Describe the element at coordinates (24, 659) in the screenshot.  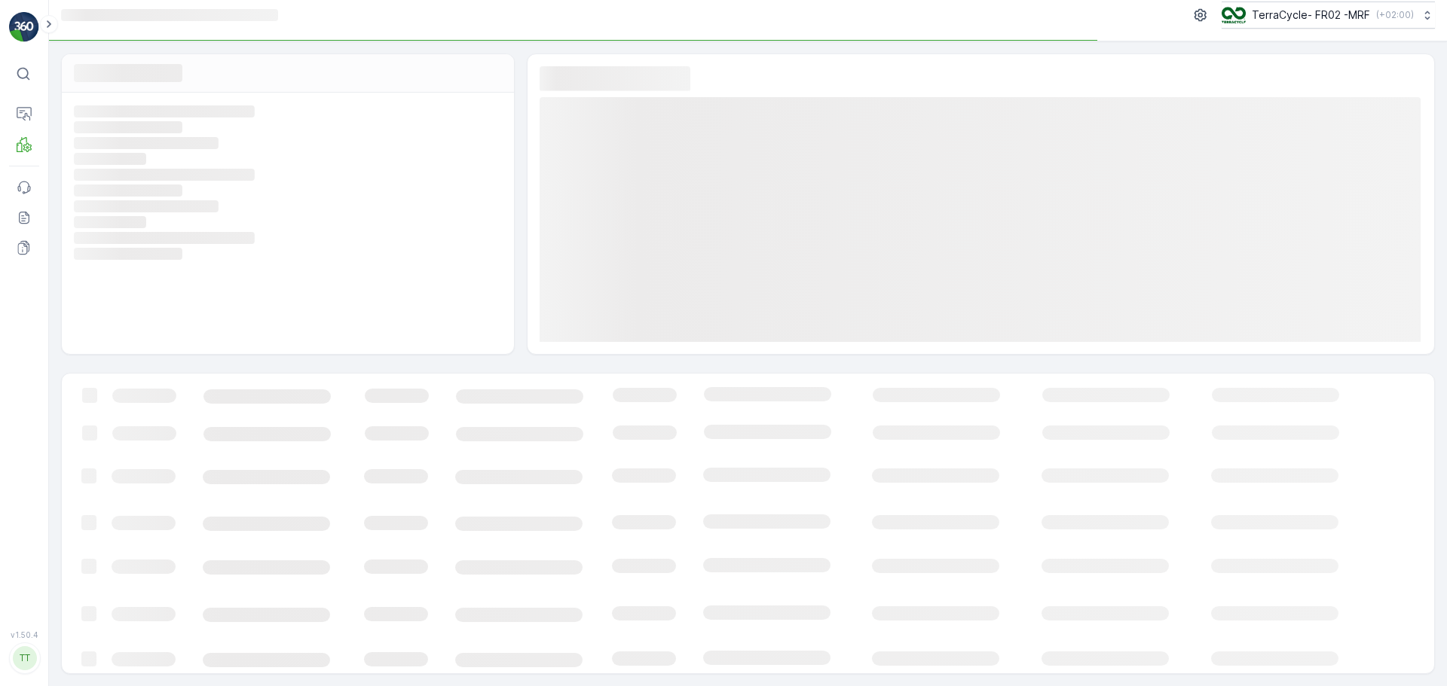
I see `button: TT` at that location.